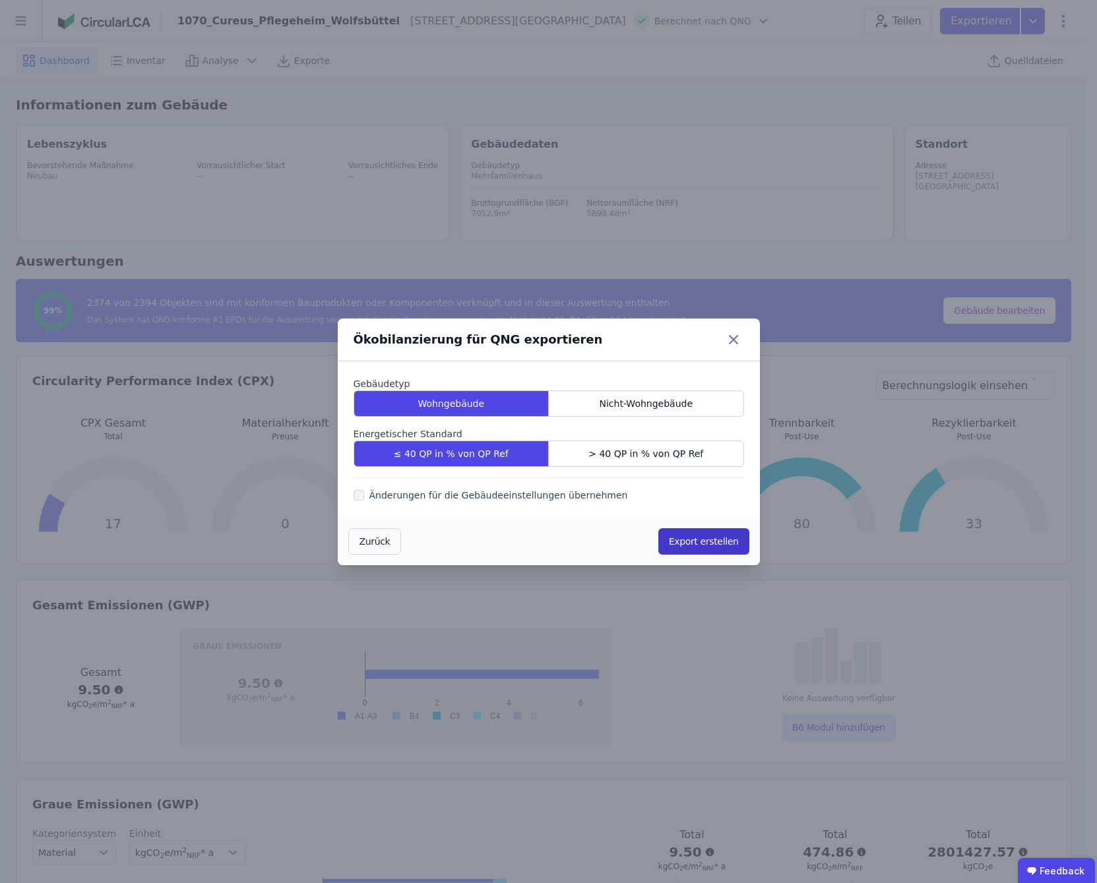 The image size is (1097, 883). I want to click on label: Änderungen für die Gebäudeeinstellungen übernehmen, so click(496, 496).